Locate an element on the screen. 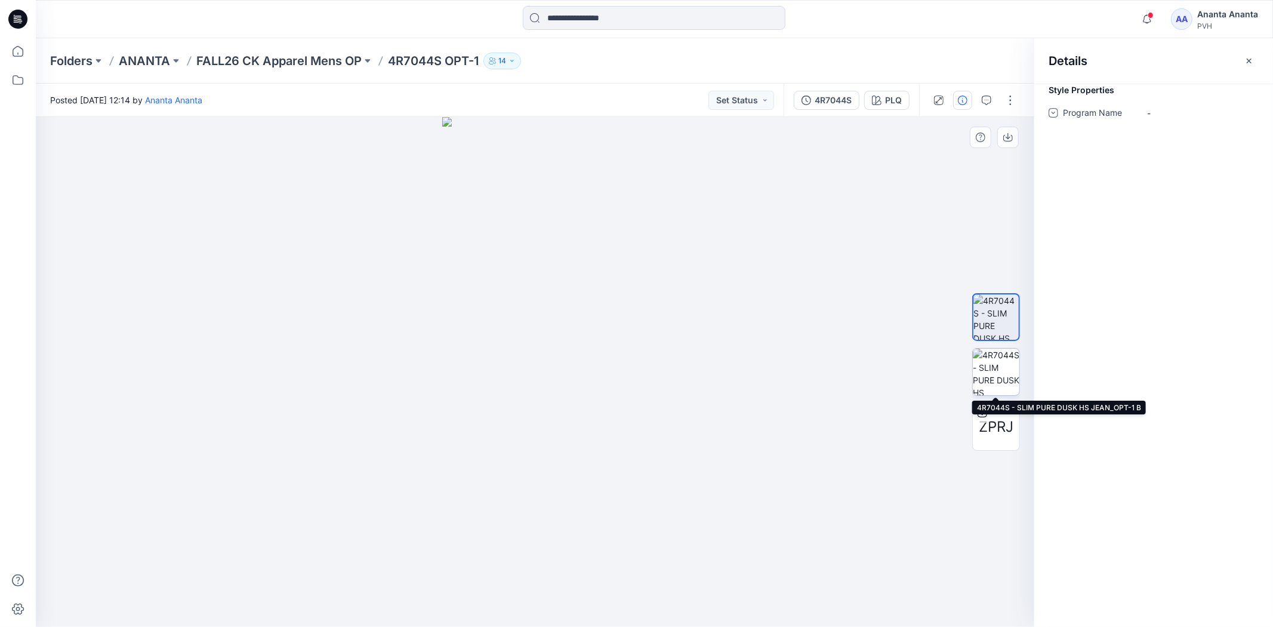 The width and height of the screenshot is (1273, 627). button: Details is located at coordinates (963, 100).